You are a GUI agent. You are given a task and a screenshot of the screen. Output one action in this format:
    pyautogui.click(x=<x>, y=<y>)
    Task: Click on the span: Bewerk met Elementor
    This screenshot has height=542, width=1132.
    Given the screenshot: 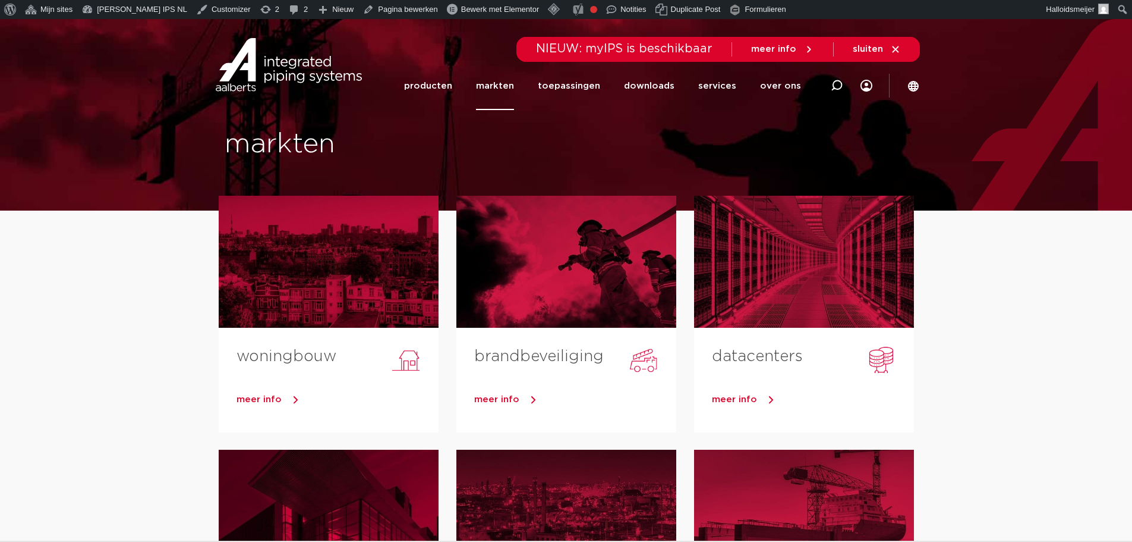 What is the action you would take?
    pyautogui.click(x=501, y=9)
    